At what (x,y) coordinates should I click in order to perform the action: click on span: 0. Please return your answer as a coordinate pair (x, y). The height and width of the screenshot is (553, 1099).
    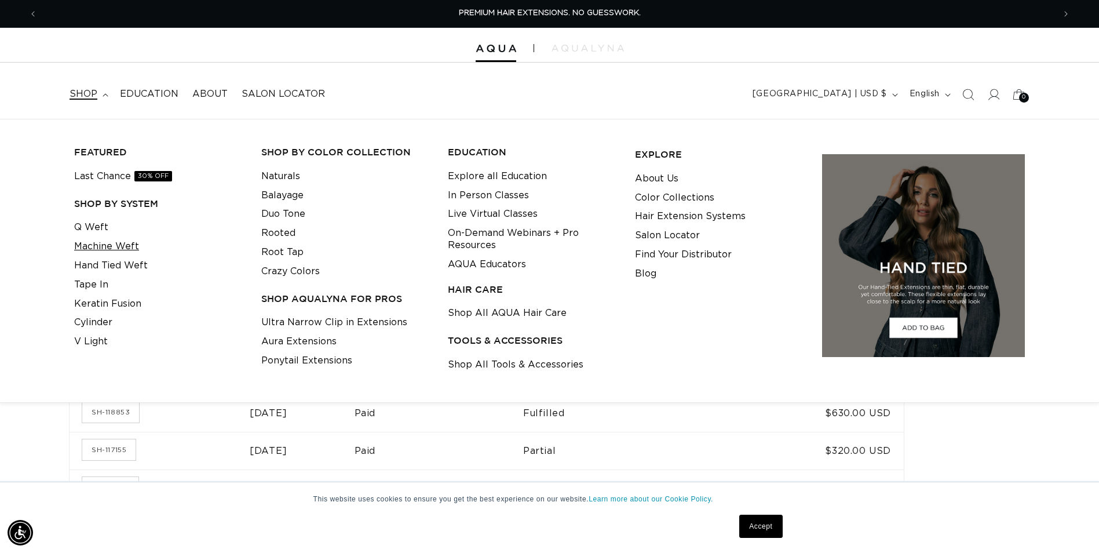
    Looking at the image, I should click on (1024, 97).